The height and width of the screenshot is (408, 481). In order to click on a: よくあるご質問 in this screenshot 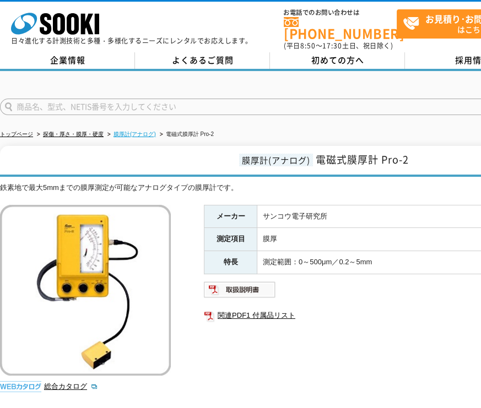, I will do `click(202, 61)`.